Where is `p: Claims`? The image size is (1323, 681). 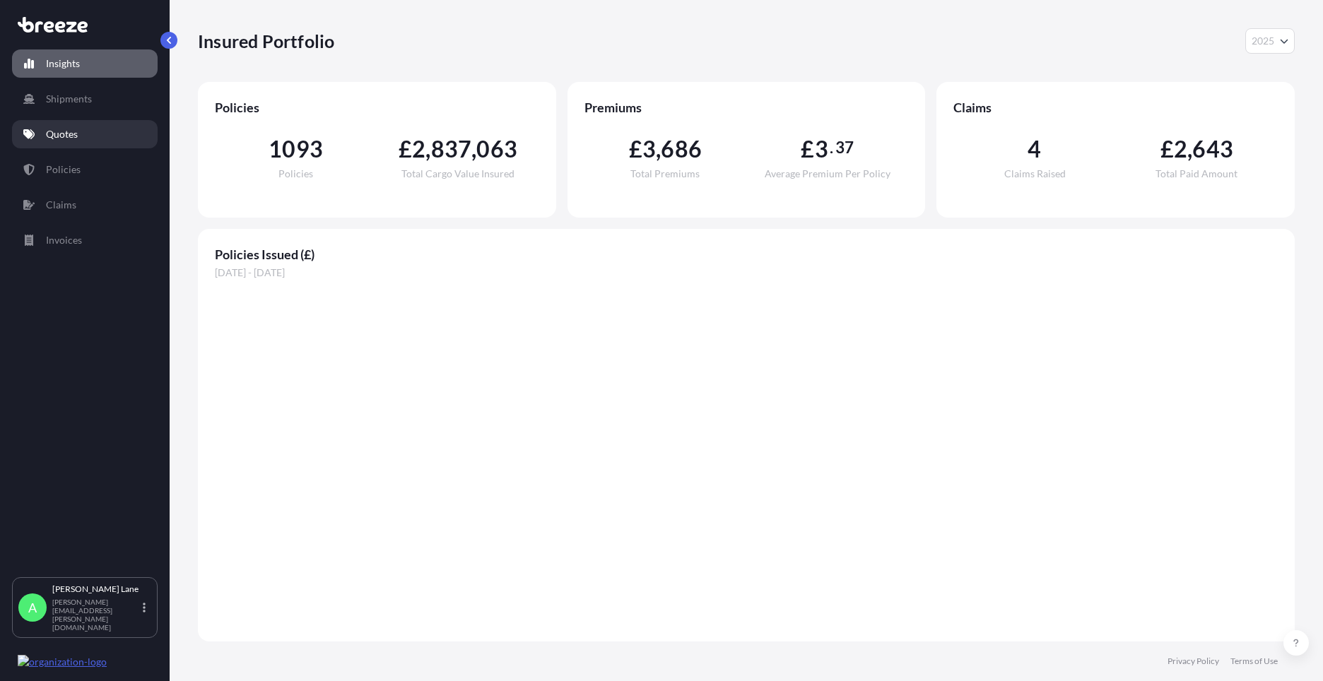
p: Claims is located at coordinates (61, 205).